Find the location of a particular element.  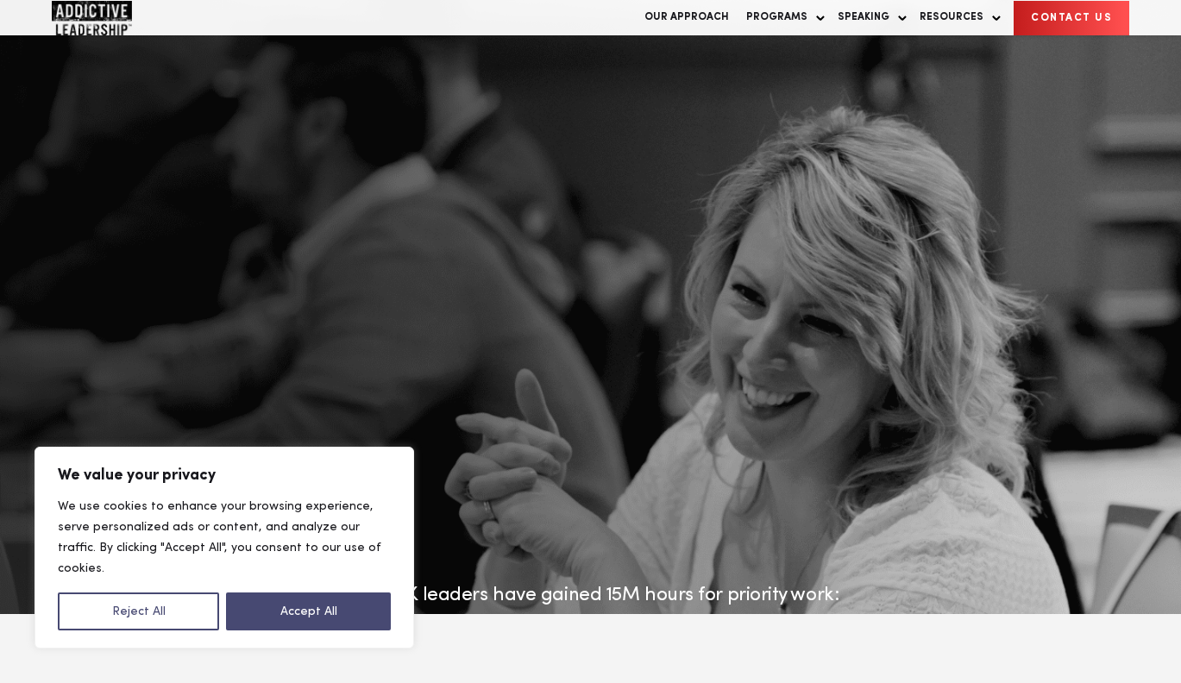

p: We use cookies to enhance your browsing experience, serve personalized ads or content, and analyz... is located at coordinates (224, 537).